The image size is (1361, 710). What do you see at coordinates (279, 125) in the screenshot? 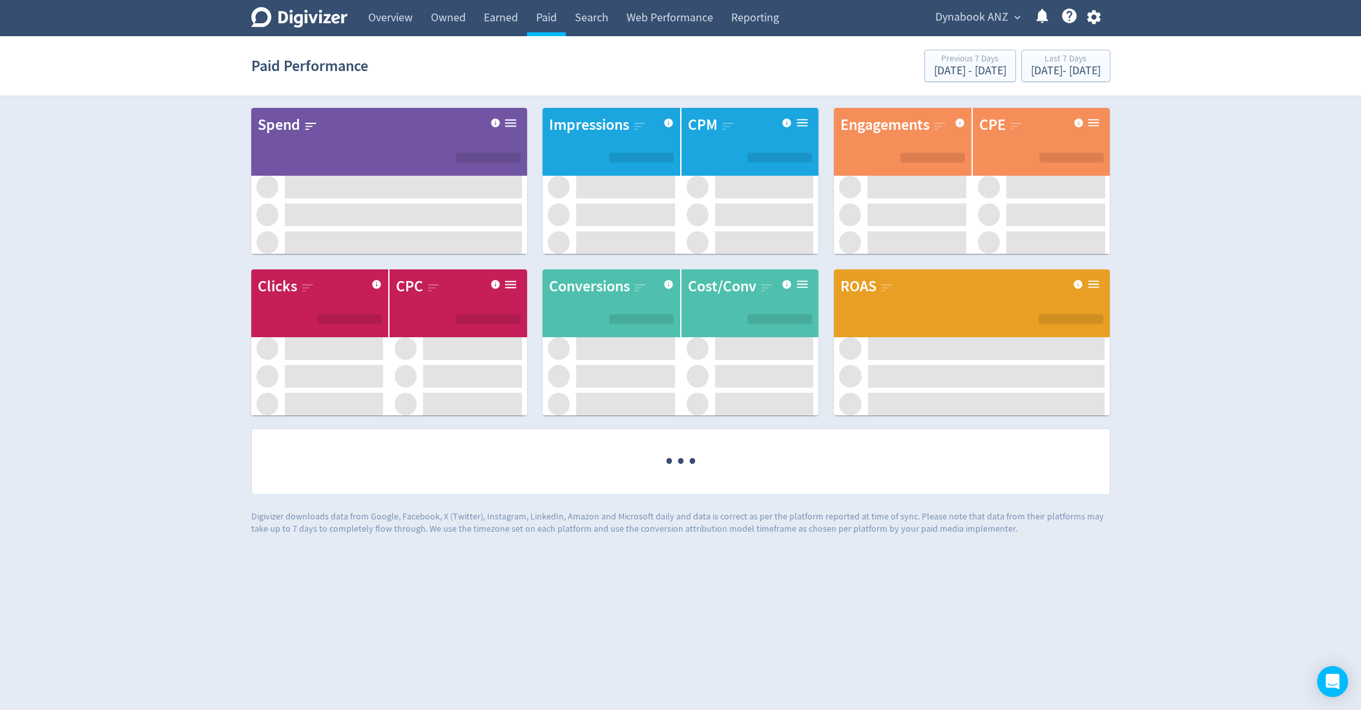
I see `div: Spend` at bounding box center [279, 125].